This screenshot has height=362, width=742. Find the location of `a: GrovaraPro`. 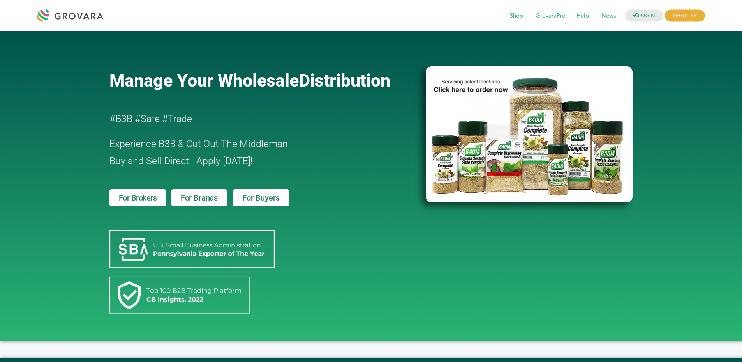

a: GrovaraPro is located at coordinates (551, 16).